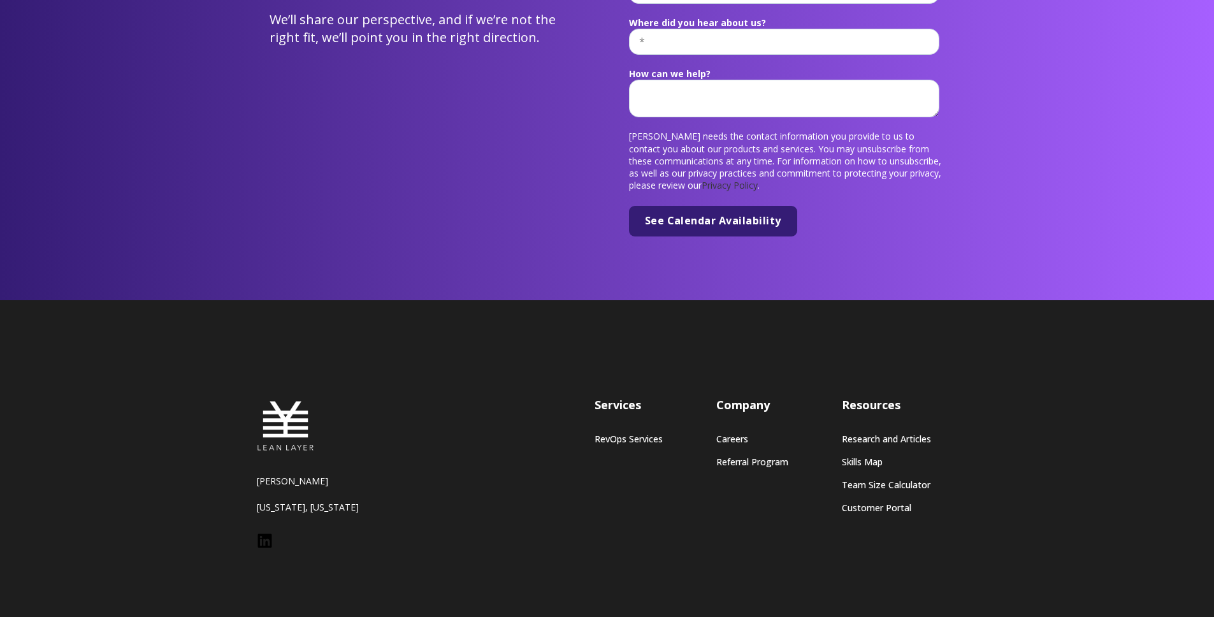 The height and width of the screenshot is (617, 1214). Describe the element at coordinates (752, 438) in the screenshot. I see `a: Careers` at that location.